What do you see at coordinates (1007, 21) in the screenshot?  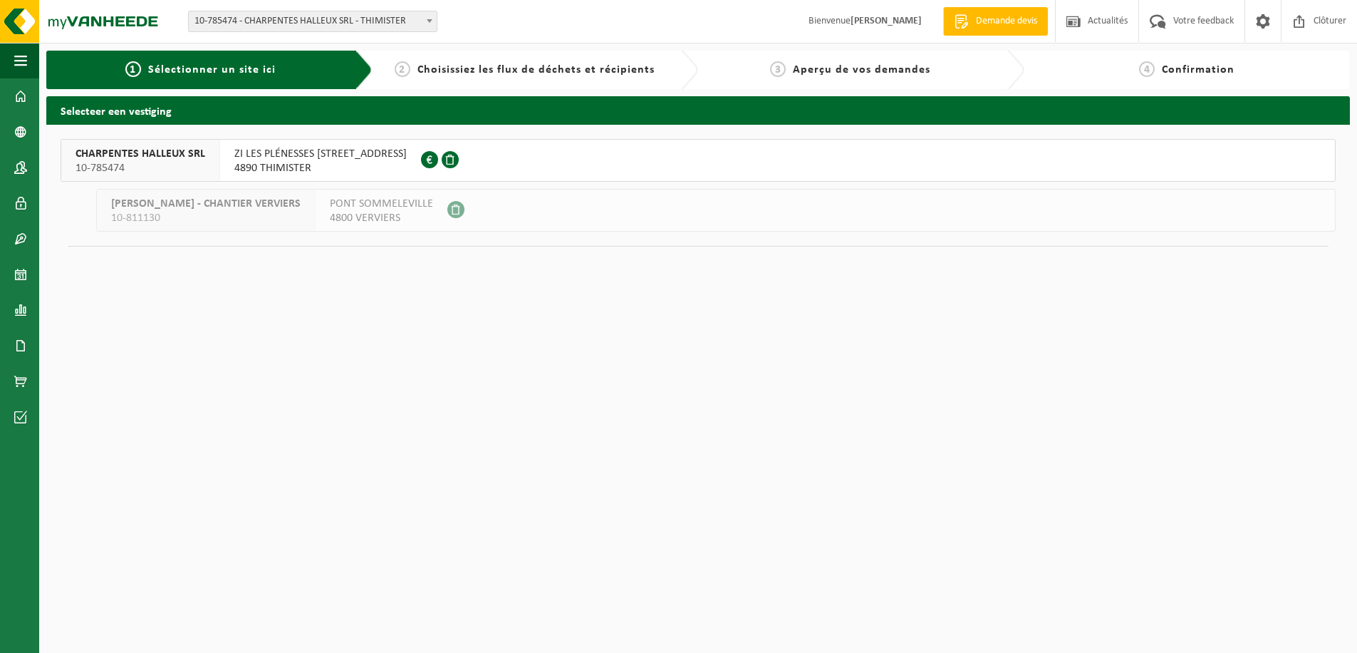 I see `span: Demande devis` at bounding box center [1007, 21].